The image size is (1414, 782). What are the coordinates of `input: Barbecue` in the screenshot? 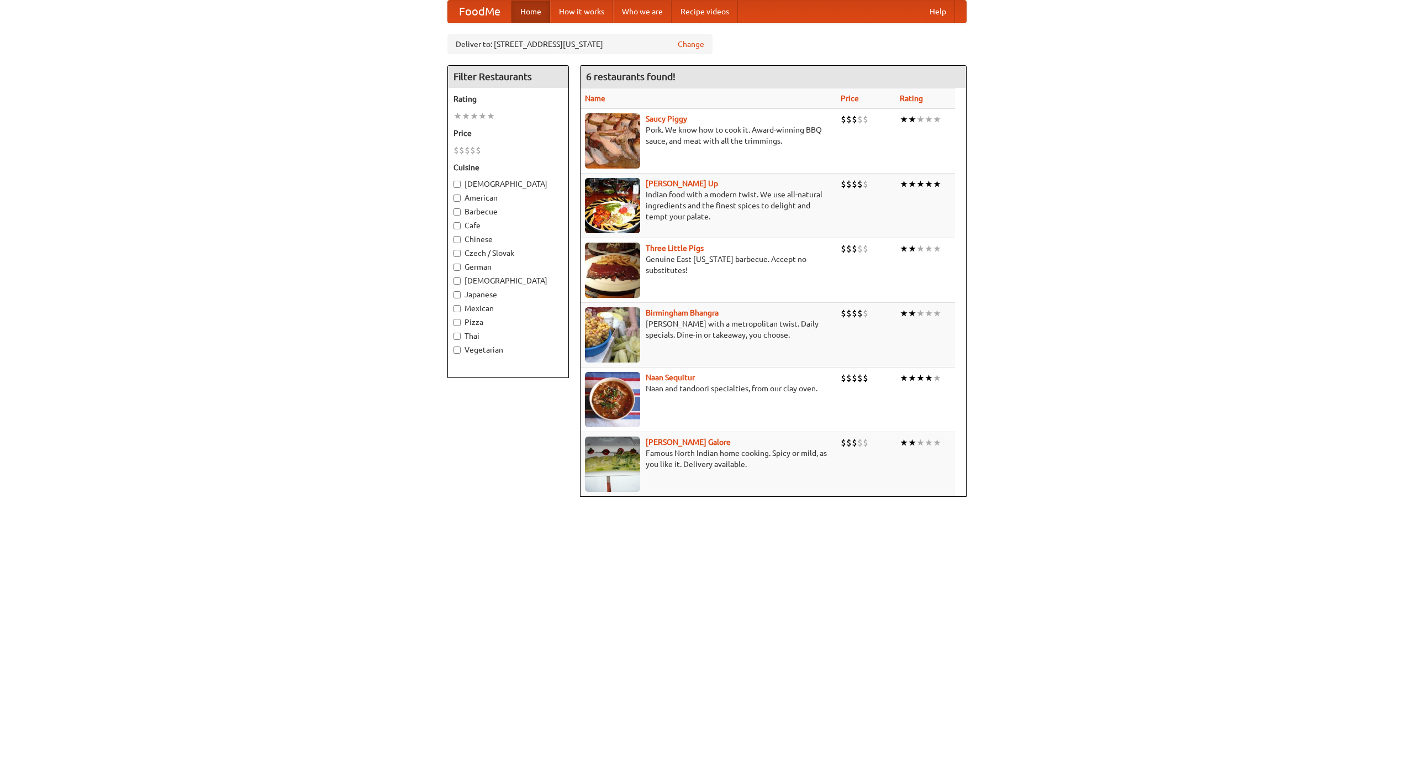 It's located at (457, 212).